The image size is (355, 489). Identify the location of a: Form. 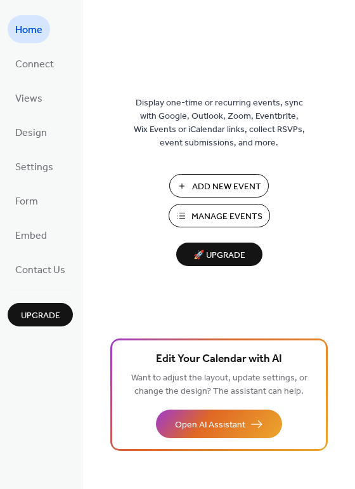
(27, 201).